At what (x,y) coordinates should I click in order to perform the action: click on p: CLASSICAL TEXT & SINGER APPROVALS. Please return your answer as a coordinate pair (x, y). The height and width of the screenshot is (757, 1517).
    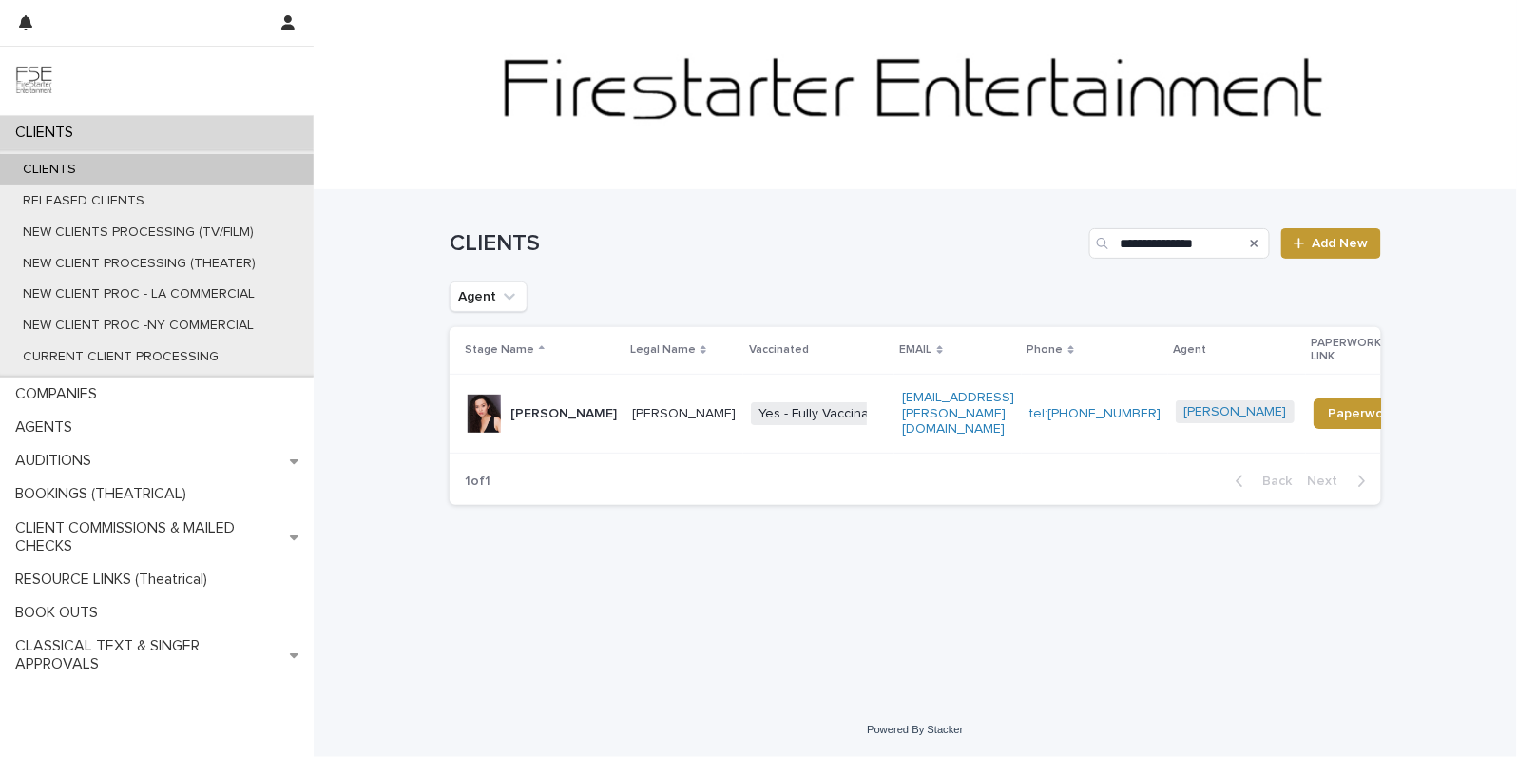
    Looking at the image, I should click on (148, 655).